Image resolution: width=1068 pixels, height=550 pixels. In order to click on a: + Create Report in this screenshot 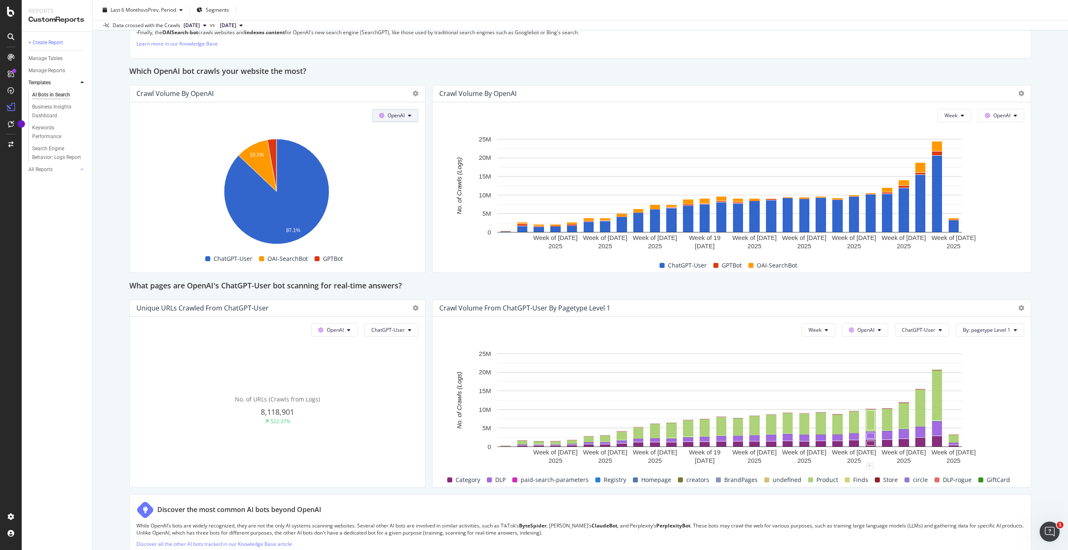, I will do `click(57, 43)`.